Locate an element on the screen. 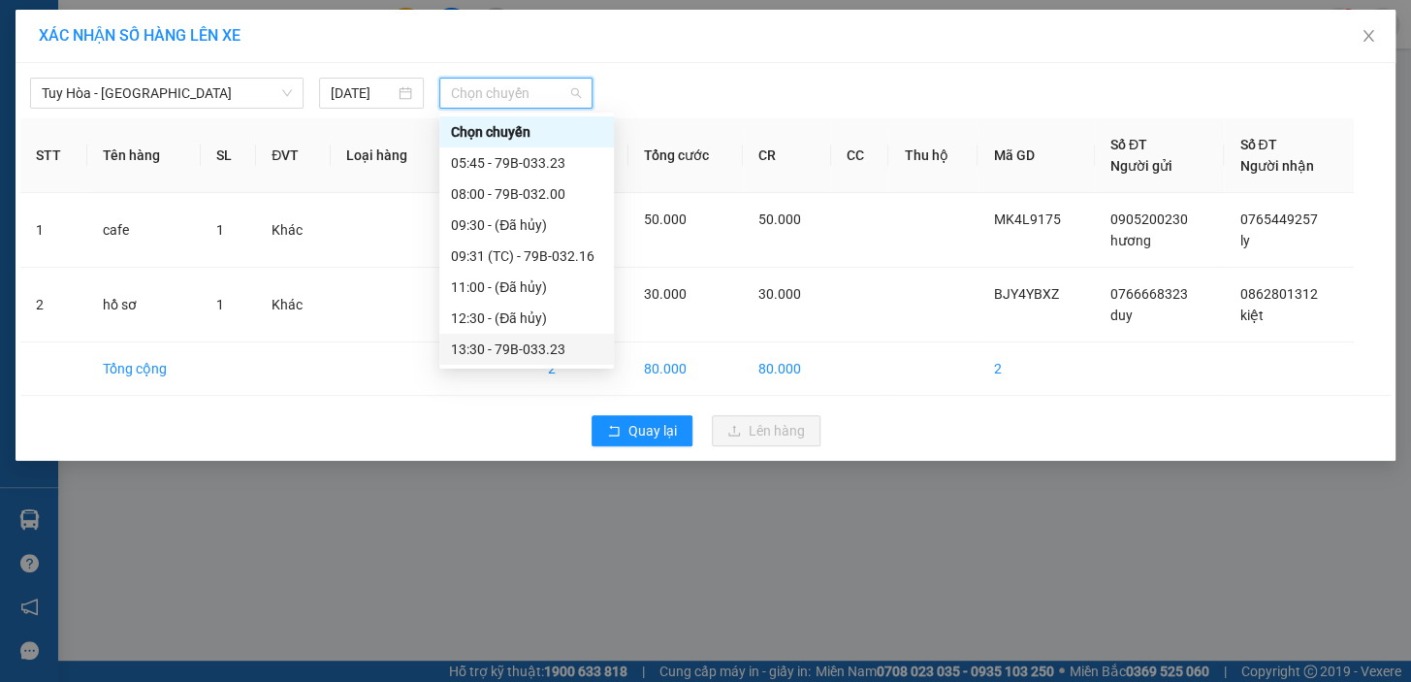 Image resolution: width=1411 pixels, height=682 pixels. button: uploadLên hàng is located at coordinates (766, 431).